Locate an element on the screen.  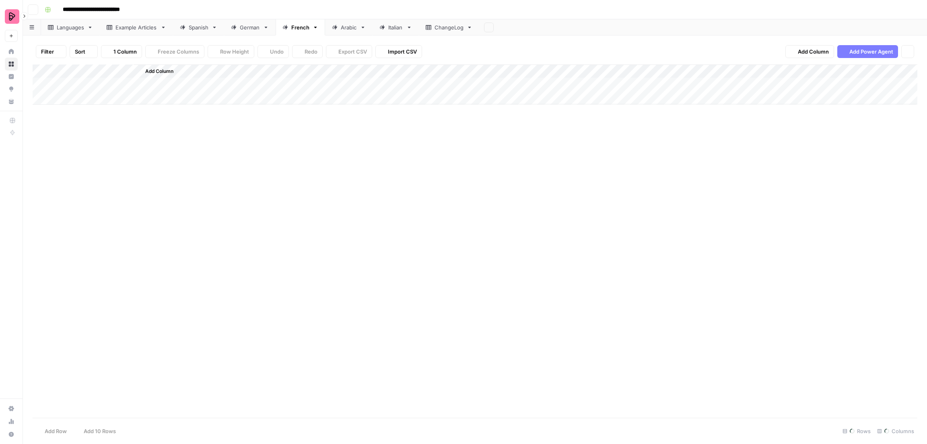
span: Filter is located at coordinates (47, 52).